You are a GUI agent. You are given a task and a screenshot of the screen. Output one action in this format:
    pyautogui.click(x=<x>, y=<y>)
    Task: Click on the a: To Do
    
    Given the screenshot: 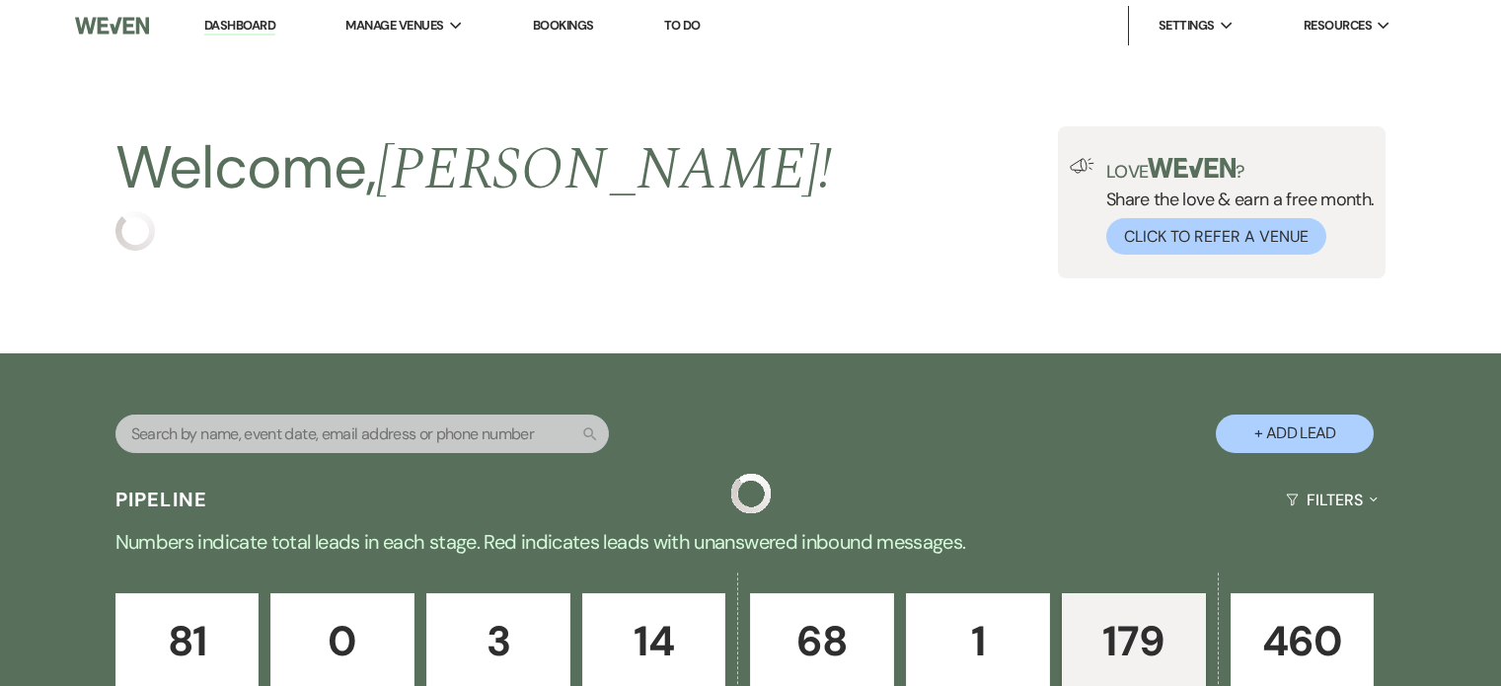 What is the action you would take?
    pyautogui.click(x=682, y=25)
    